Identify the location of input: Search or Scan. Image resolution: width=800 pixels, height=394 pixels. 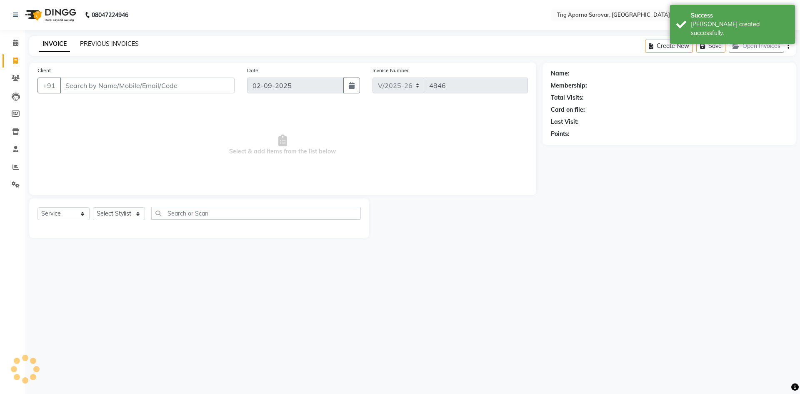
(256, 213).